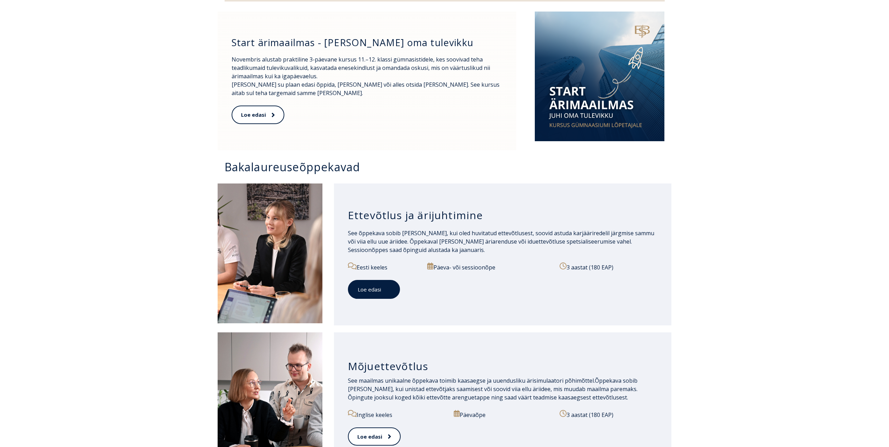  Describe the element at coordinates (448, 167) in the screenshot. I see `h3: Bakalaureuseõppekavad` at that location.